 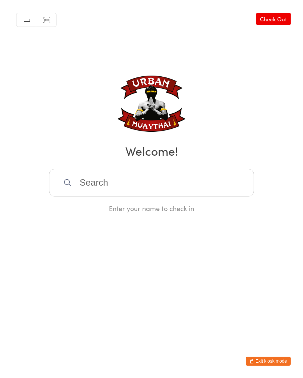 What do you see at coordinates (152, 183) in the screenshot?
I see `input: Search` at bounding box center [152, 183].